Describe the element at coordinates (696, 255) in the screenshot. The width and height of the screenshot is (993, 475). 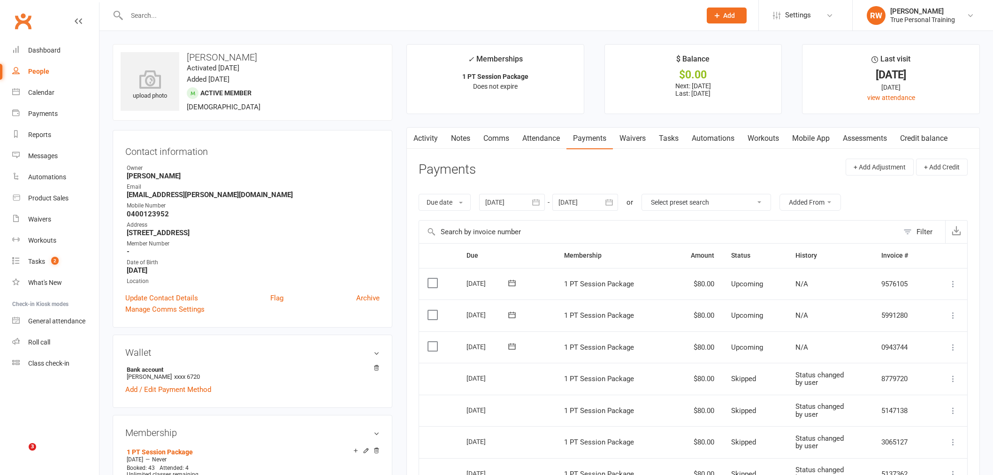
I see `th: Amount` at that location.